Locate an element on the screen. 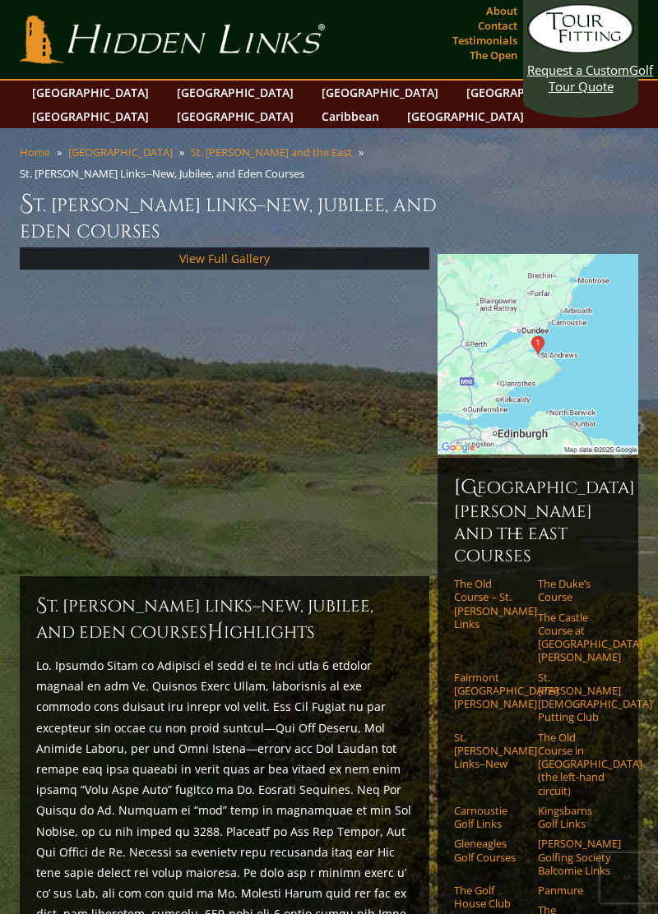  a: The Duke’s Course is located at coordinates (574, 590).